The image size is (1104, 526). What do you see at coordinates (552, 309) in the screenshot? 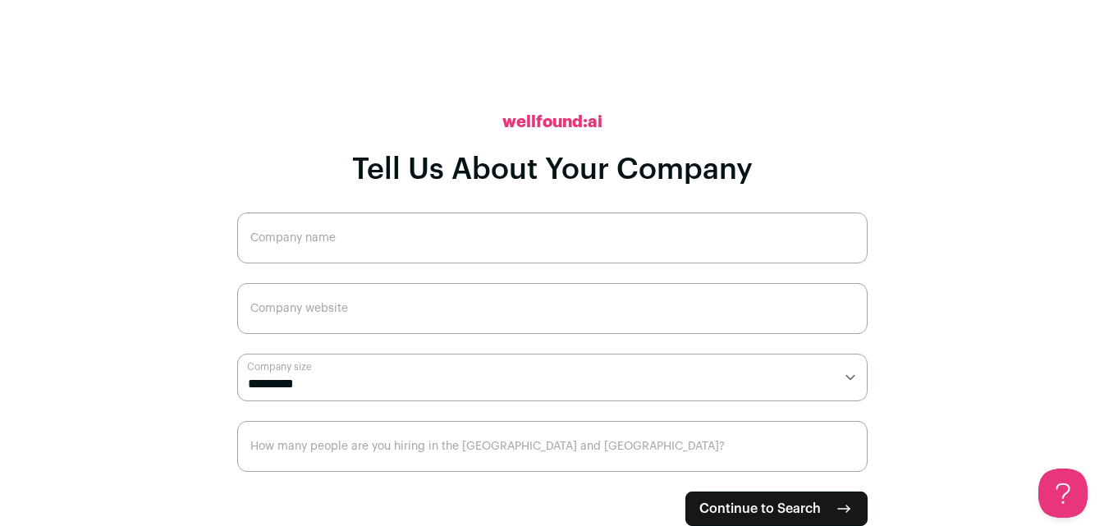
I see `input: Company website` at bounding box center [552, 309].